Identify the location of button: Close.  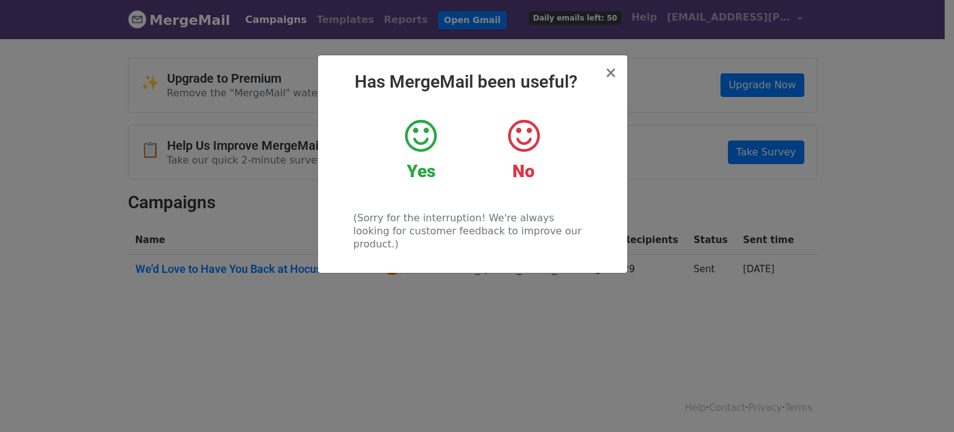
(611, 73).